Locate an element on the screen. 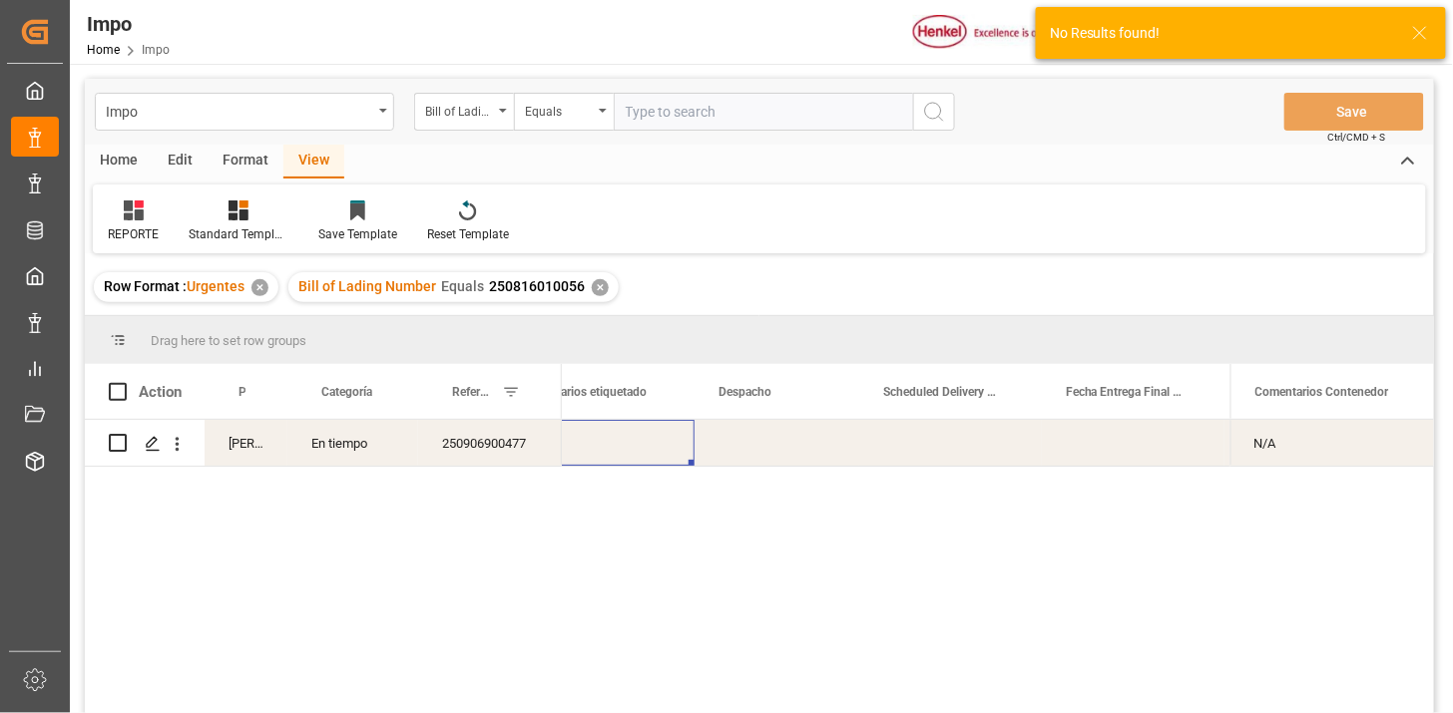  div: Standard Templates is located at coordinates (238, 234).